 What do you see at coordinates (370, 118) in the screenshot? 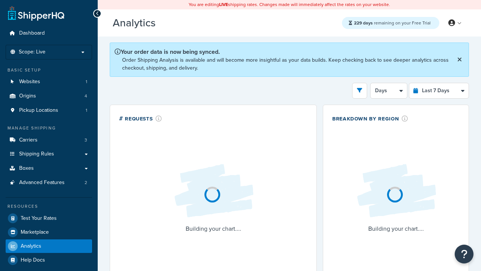
I see `div: Breakdown by Region` at bounding box center [370, 118].